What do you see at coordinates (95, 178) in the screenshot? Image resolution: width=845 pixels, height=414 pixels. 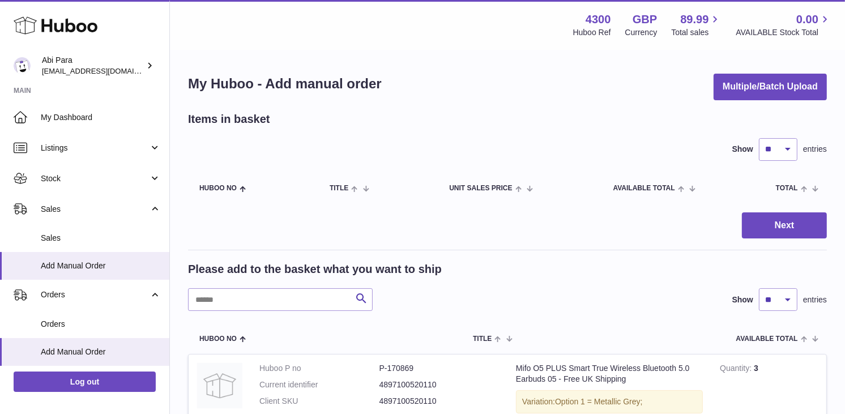 I see `span: Stock` at bounding box center [95, 178].